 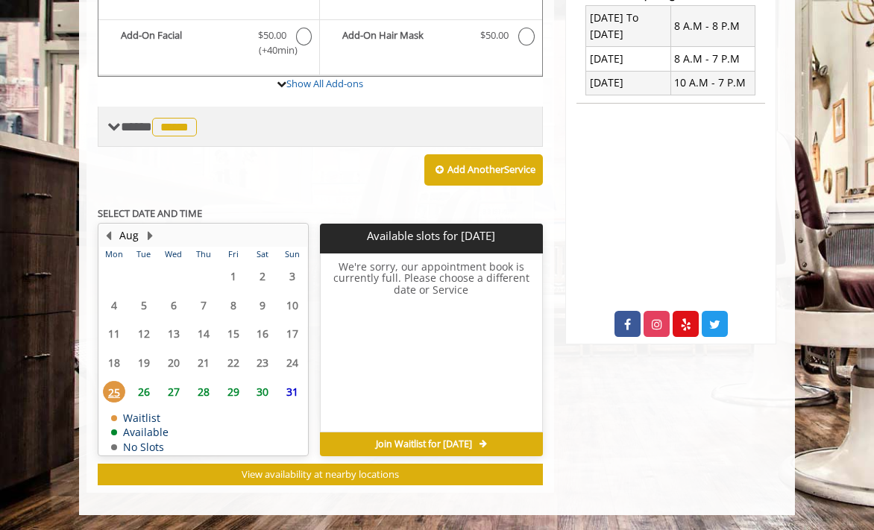 I want to click on td: No Slots, so click(x=139, y=447).